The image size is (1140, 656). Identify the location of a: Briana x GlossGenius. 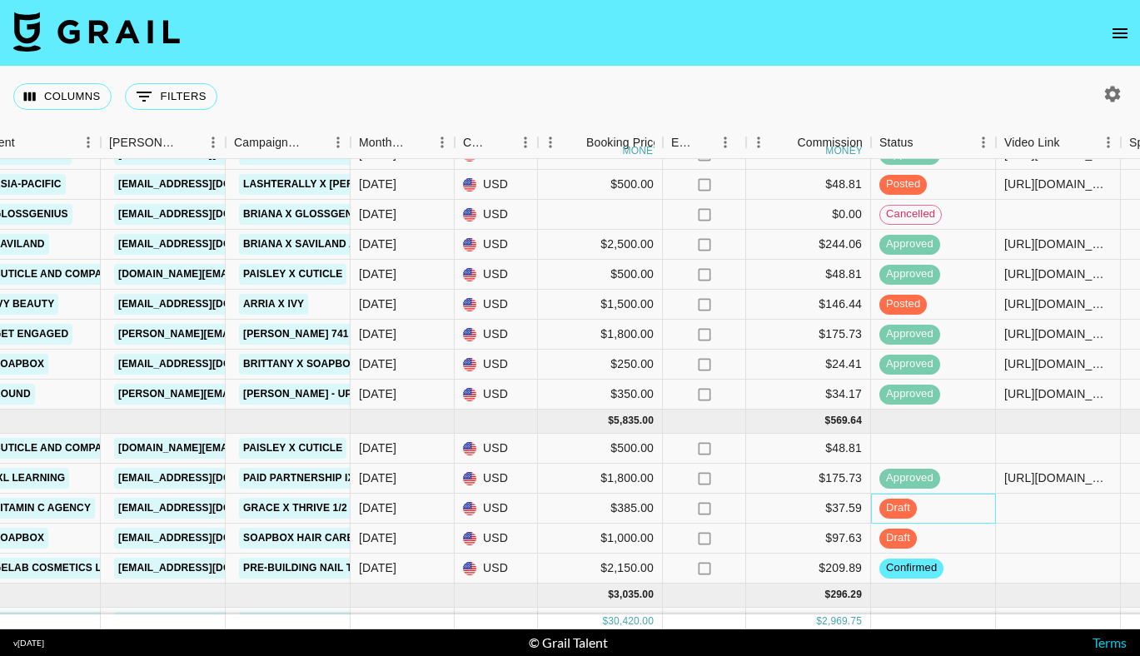
(307, 214).